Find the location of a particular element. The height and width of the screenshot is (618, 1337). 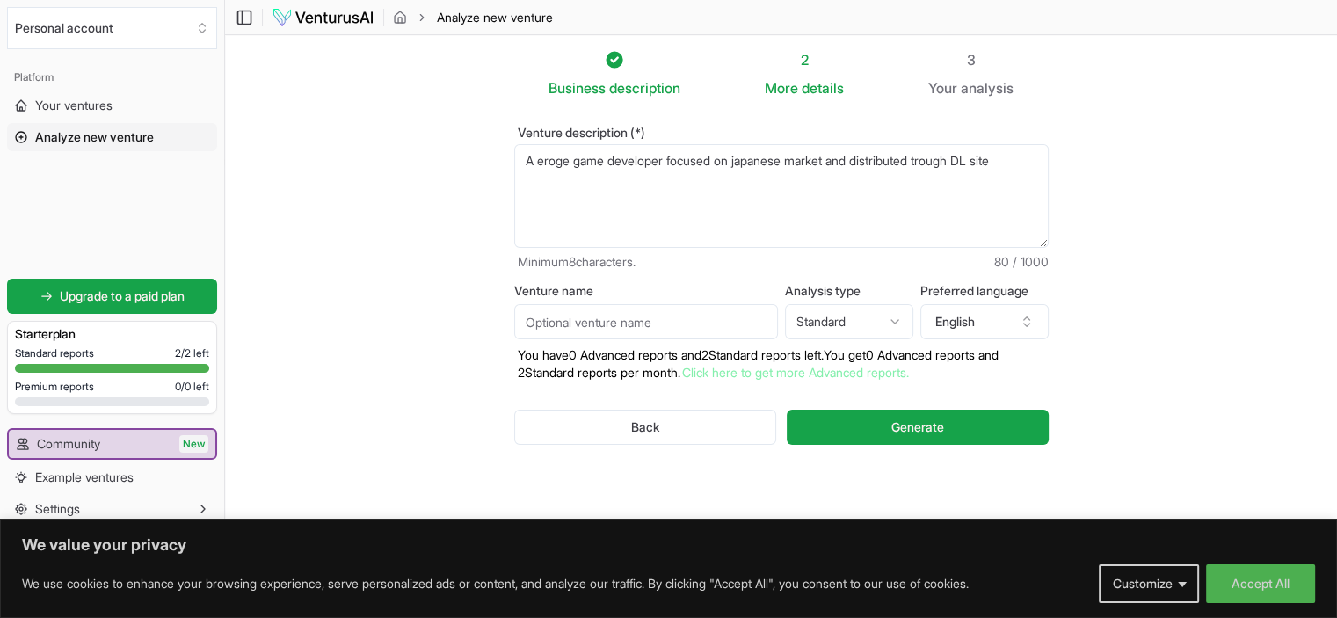

span: Generate is located at coordinates (918, 427).